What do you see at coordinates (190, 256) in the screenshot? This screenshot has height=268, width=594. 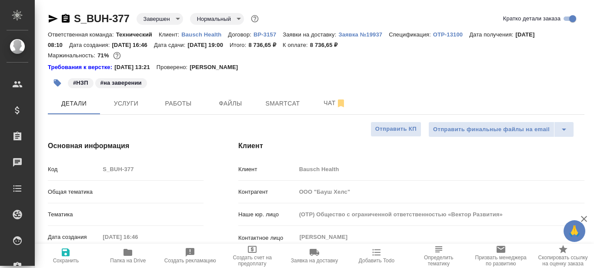 I see `button: Создать рекламацию` at bounding box center [190, 256].